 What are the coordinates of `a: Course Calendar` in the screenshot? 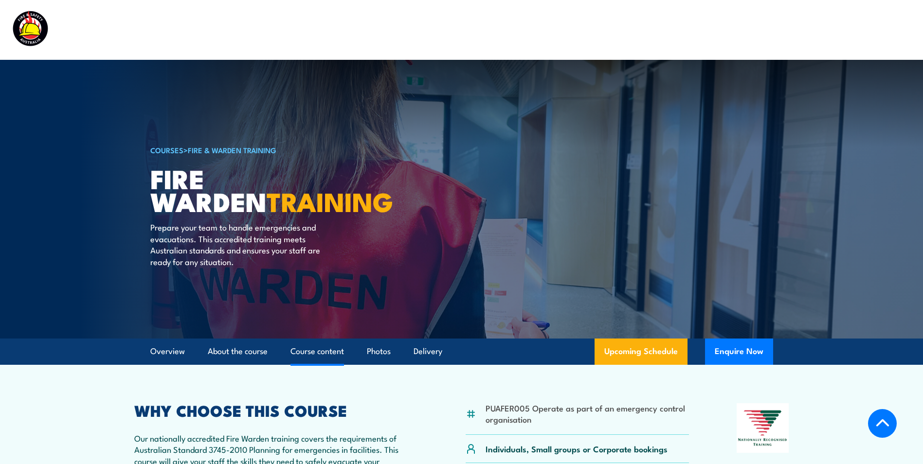 It's located at (479, 30).